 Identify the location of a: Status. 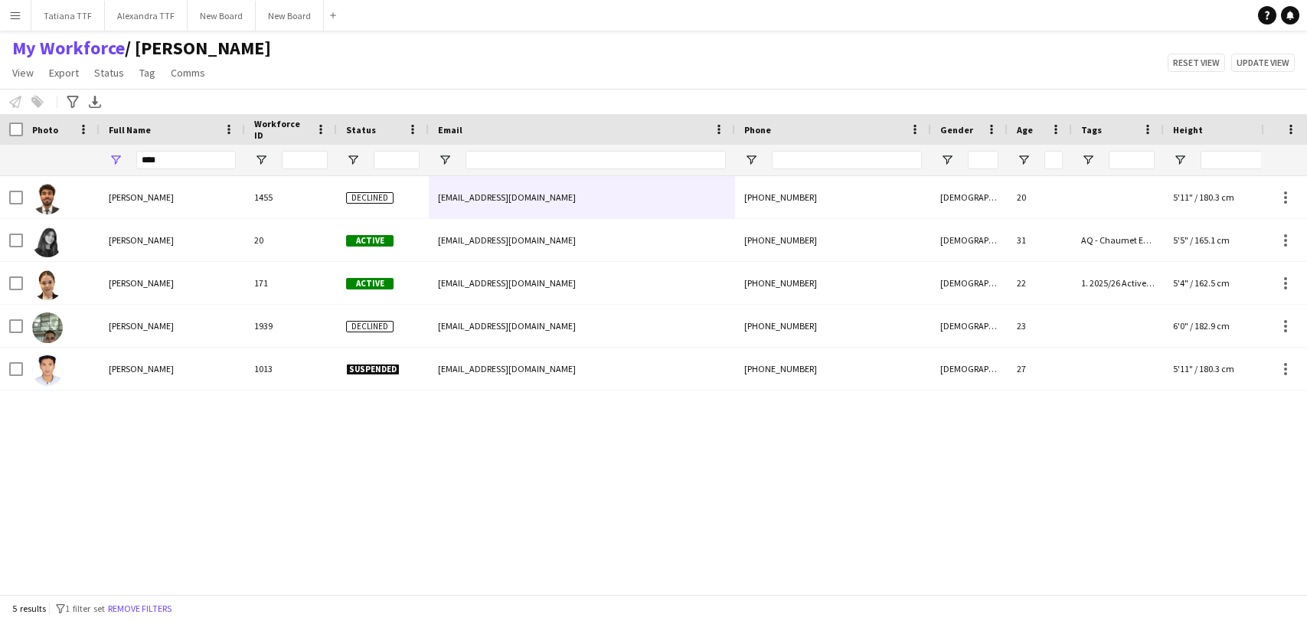
(109, 73).